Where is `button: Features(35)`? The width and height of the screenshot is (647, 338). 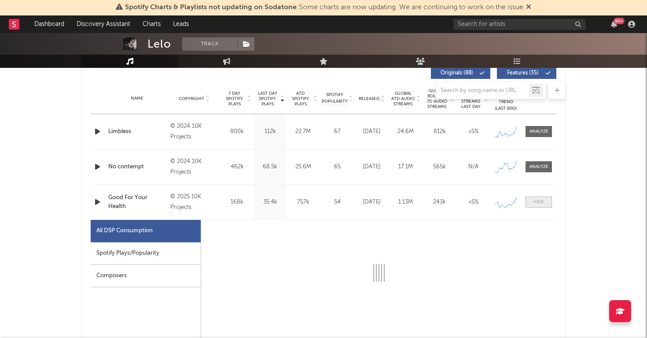 button: Features(35) is located at coordinates (526, 73).